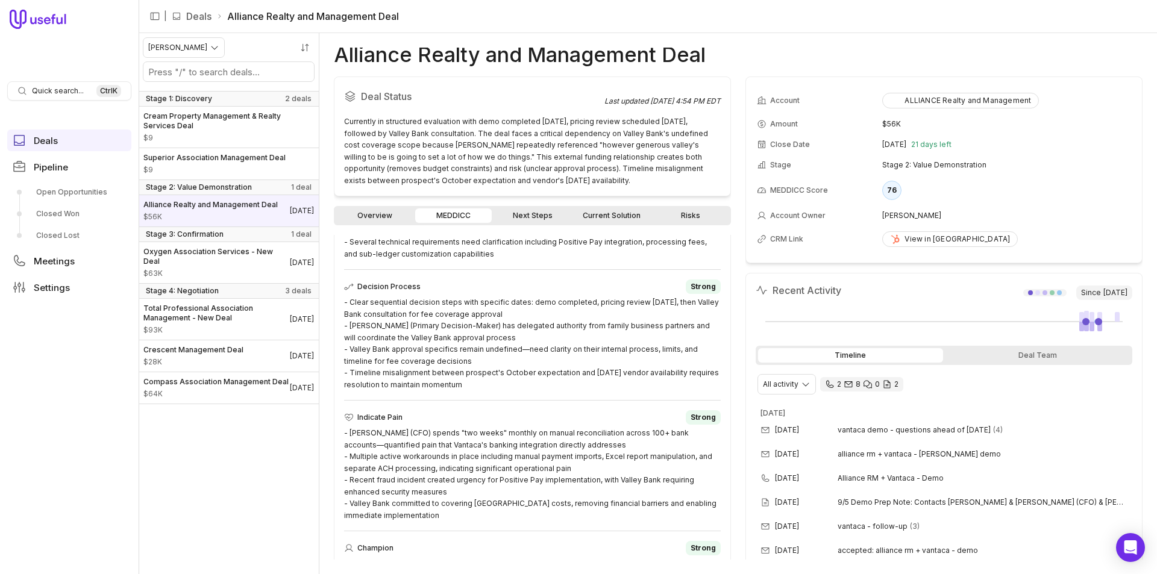 Image resolution: width=1157 pixels, height=574 pixels. What do you see at coordinates (307, 16) in the screenshot?
I see `li: Alliance Realty and Management Deal` at bounding box center [307, 16].